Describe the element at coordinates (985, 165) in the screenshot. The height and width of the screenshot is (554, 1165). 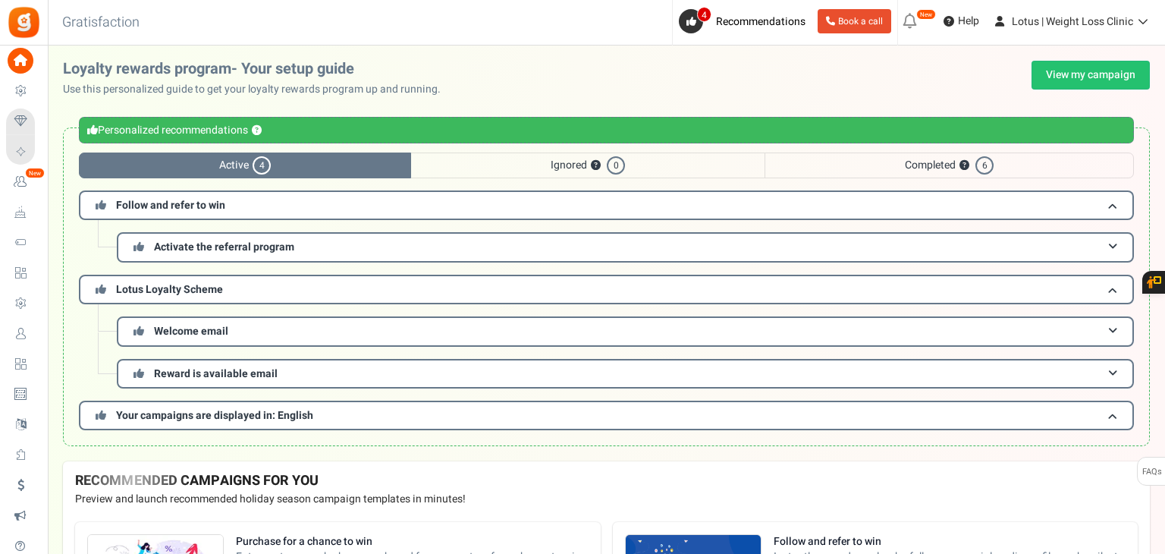
I see `span: 6` at that location.